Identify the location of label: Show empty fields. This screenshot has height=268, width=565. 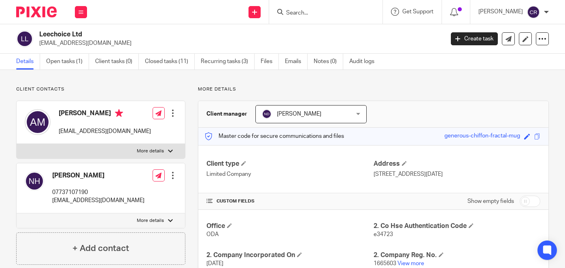
(491, 202).